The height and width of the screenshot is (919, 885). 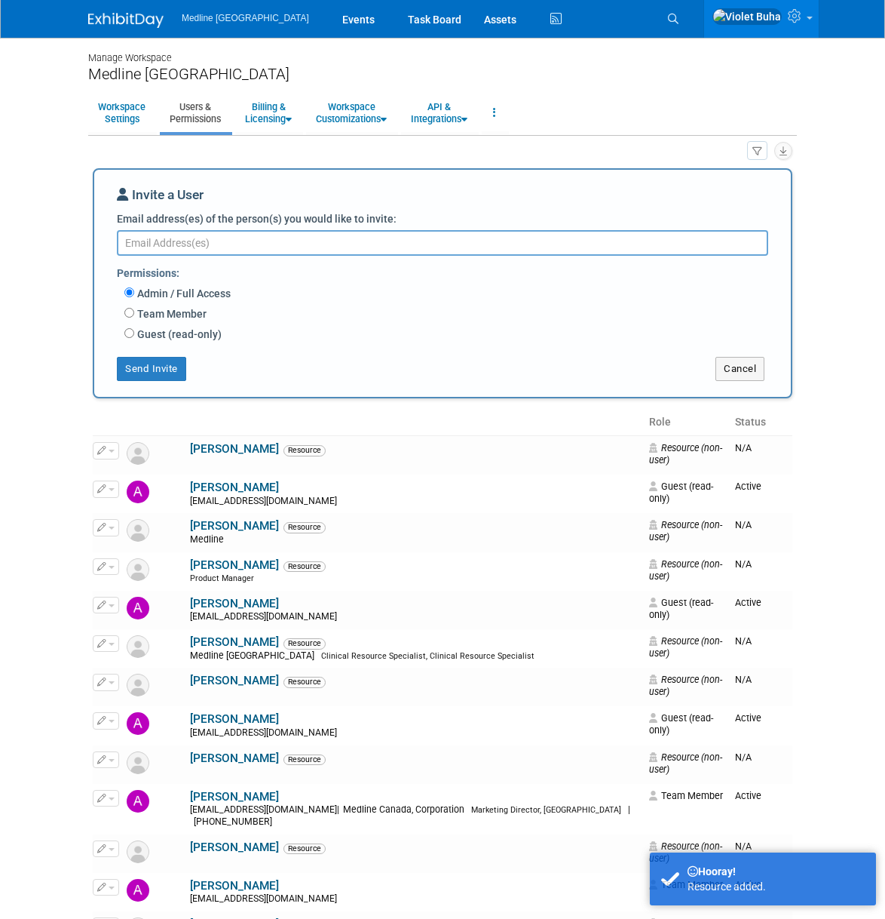 I want to click on img: Adrienne Roc, so click(x=138, y=608).